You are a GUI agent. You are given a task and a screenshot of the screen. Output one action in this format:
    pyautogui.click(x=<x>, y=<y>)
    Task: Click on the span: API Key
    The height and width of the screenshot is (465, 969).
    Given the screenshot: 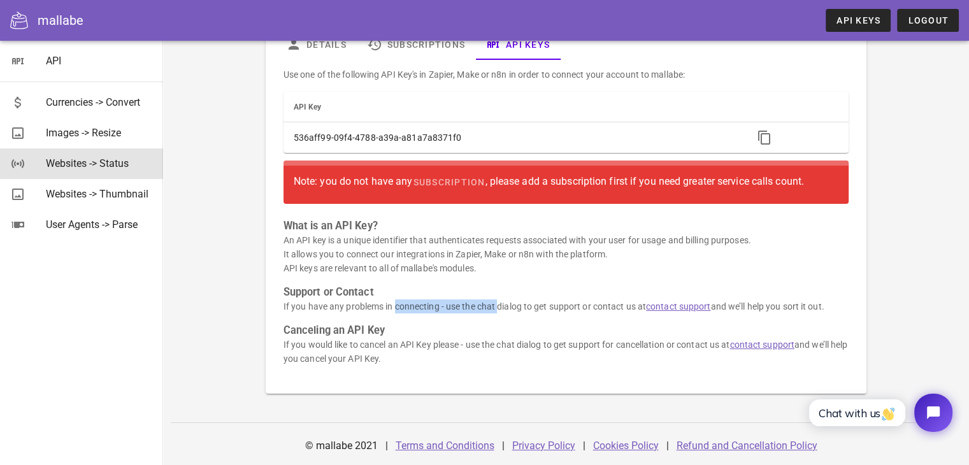 What is the action you would take?
    pyautogui.click(x=308, y=107)
    